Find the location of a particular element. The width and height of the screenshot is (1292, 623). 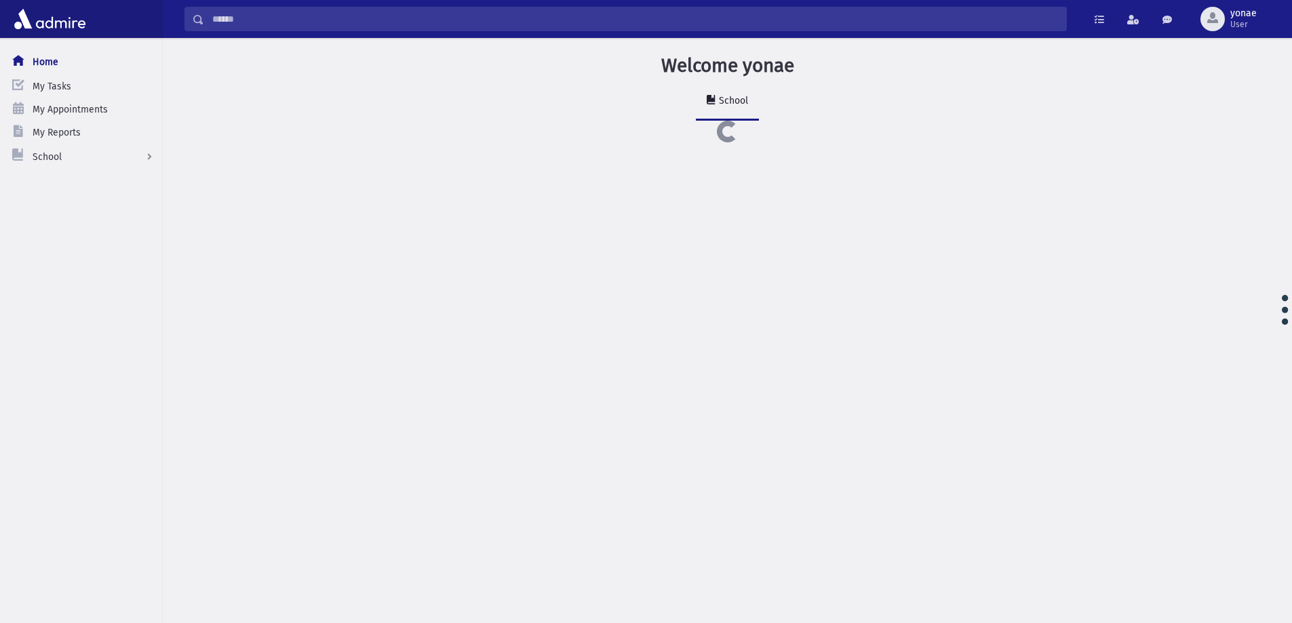

div: School is located at coordinates (732, 100).